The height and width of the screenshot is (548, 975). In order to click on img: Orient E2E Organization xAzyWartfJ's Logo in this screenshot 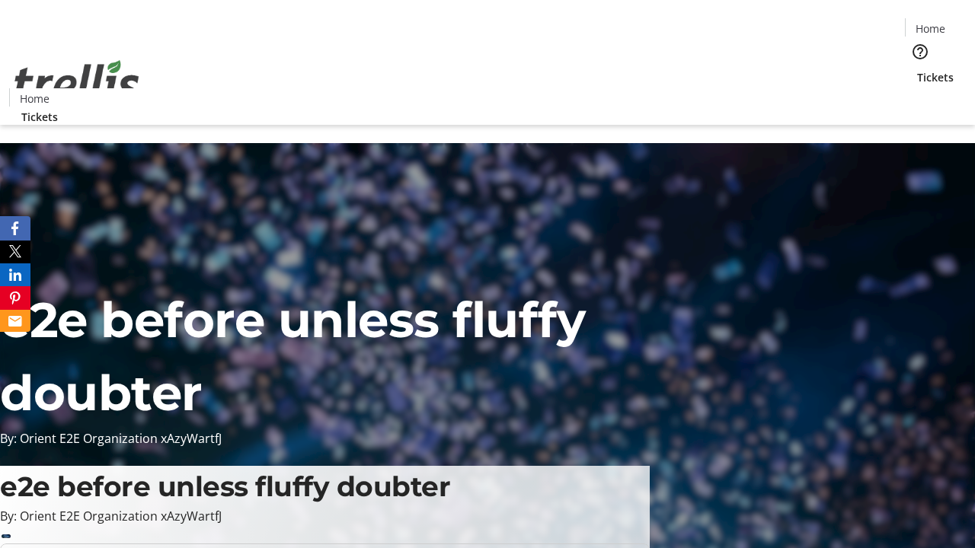, I will do `click(77, 81)`.